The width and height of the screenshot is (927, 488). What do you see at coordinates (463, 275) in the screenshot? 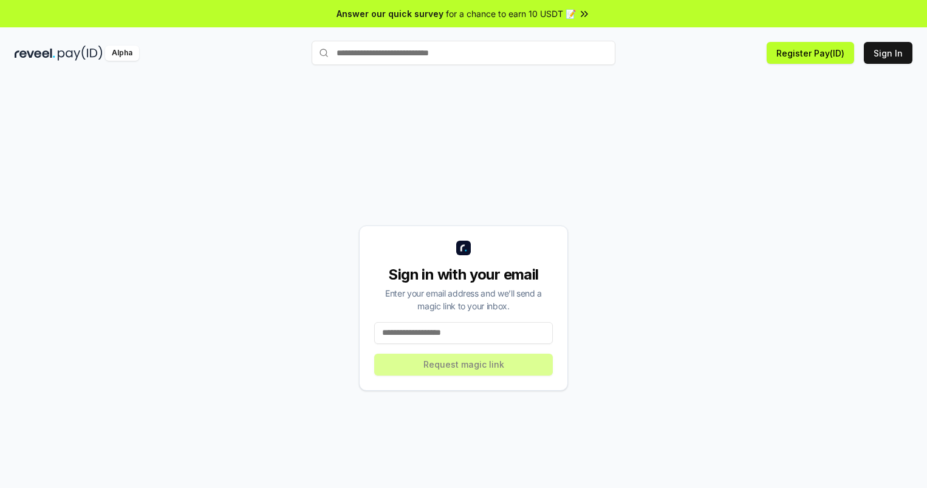
I see `div: Sign in with your email` at bounding box center [463, 275].